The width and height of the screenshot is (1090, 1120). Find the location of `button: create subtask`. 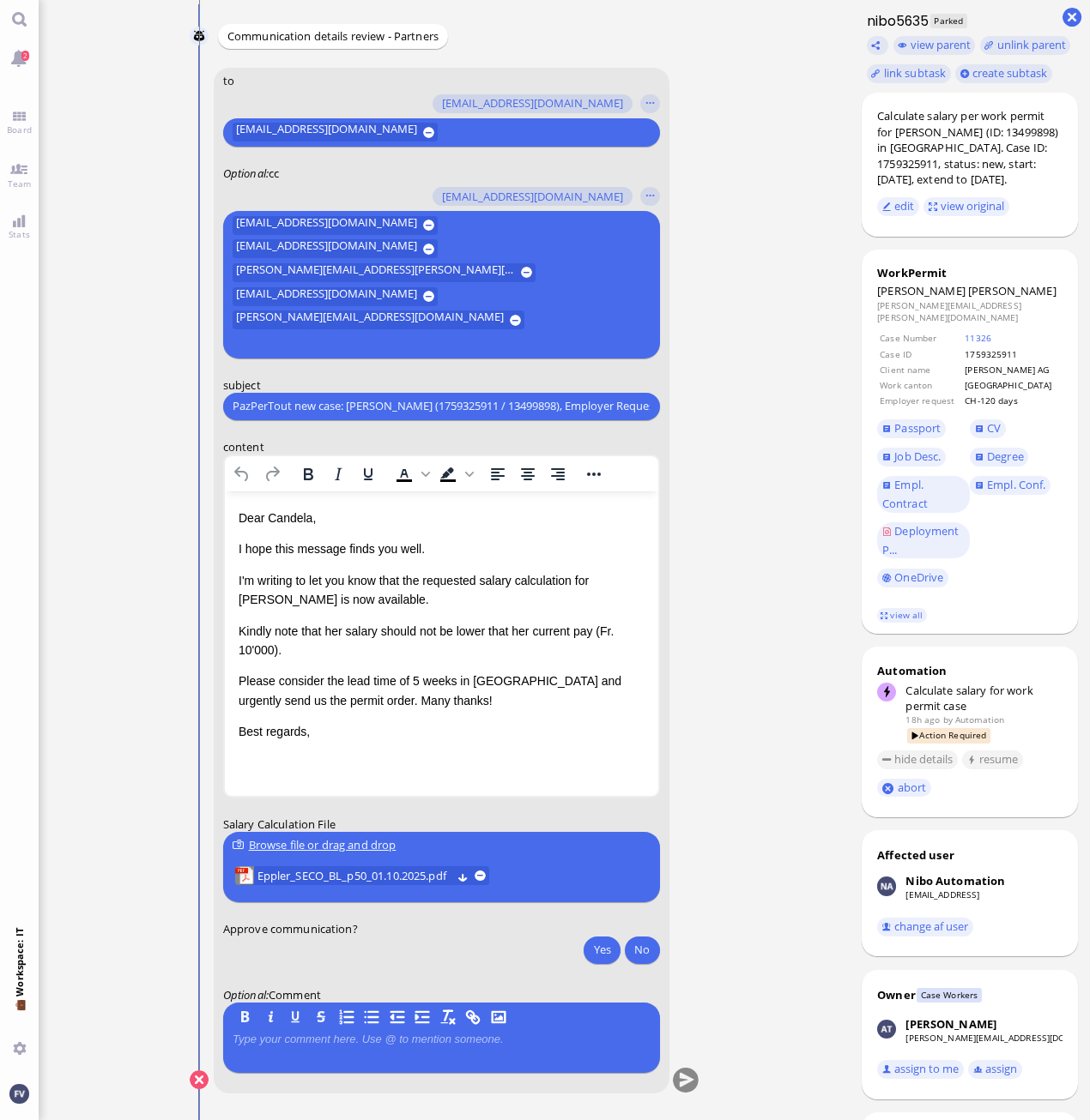

button: create subtask is located at coordinates (1003, 74).